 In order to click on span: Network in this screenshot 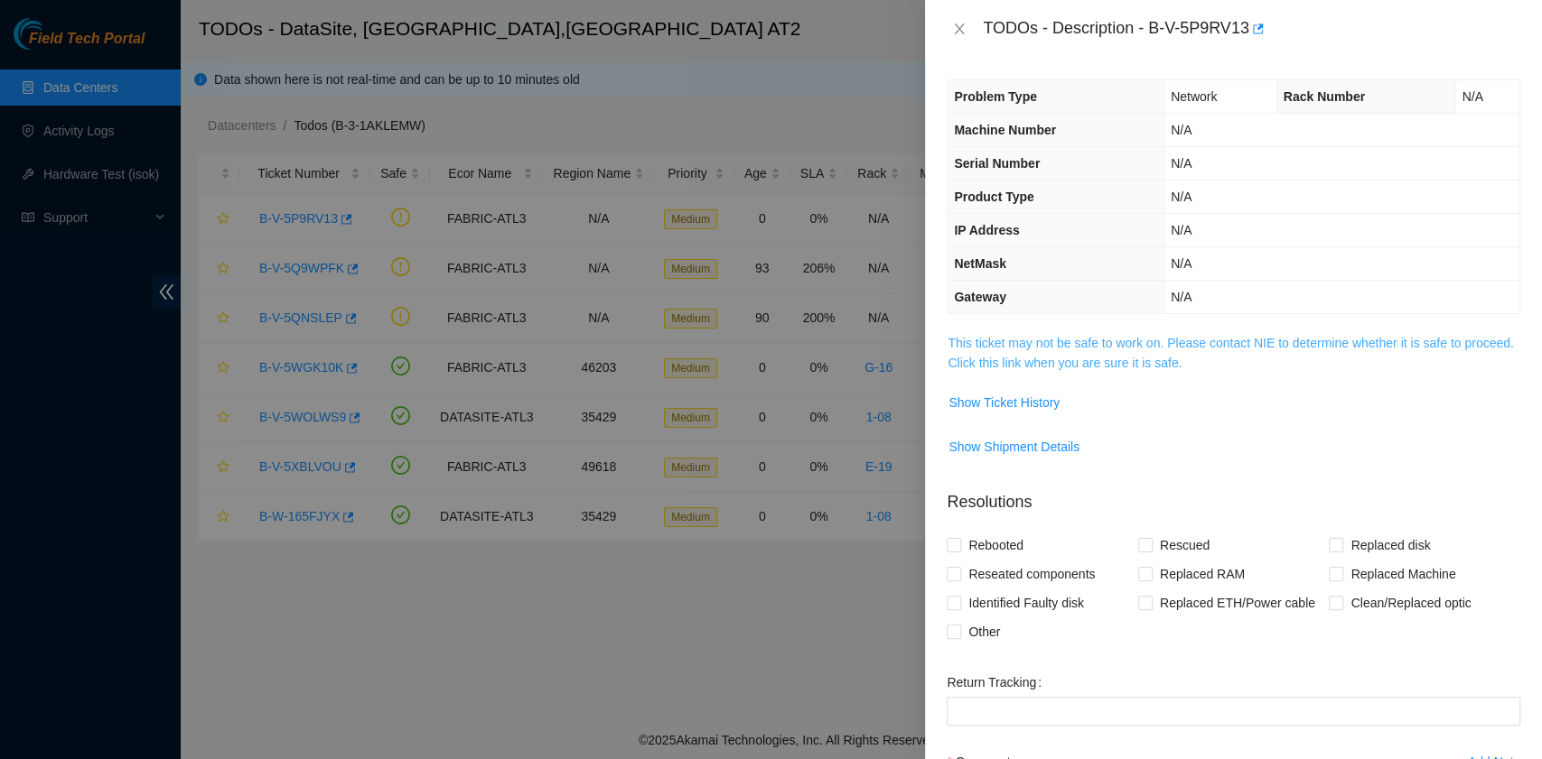, I will do `click(1193, 97)`.